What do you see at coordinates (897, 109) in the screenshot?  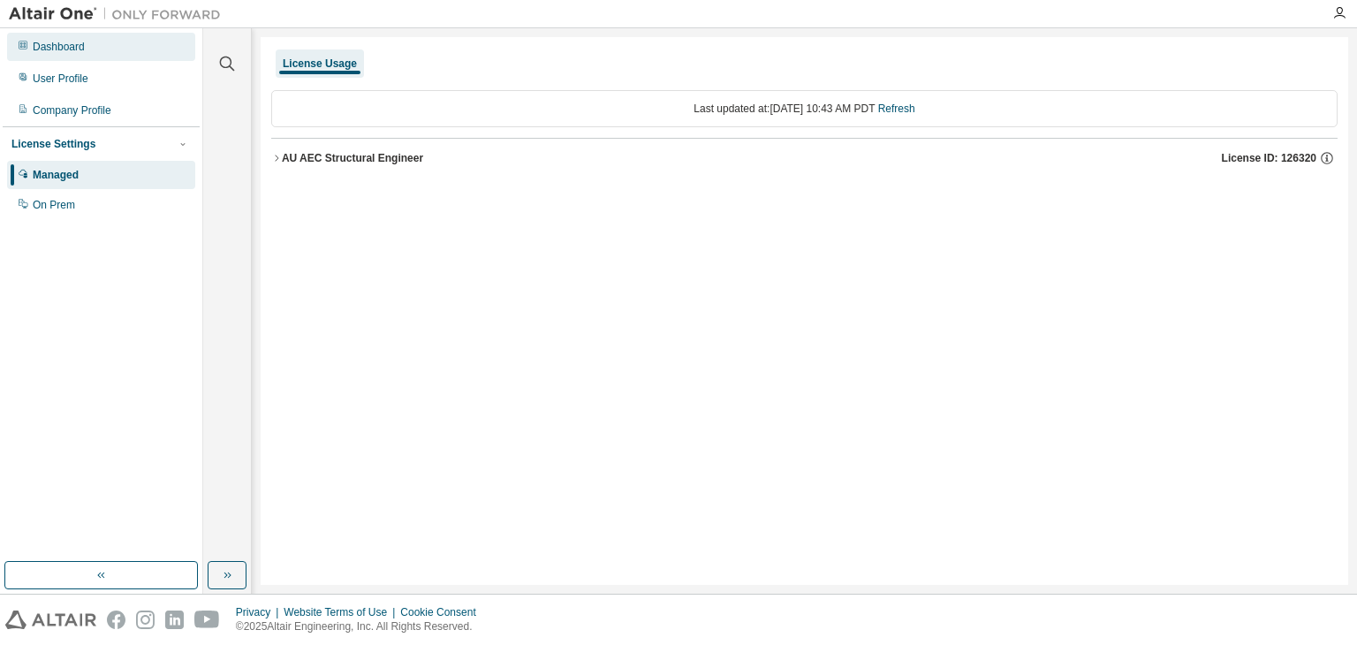 I see `a: Refresh` at bounding box center [897, 109].